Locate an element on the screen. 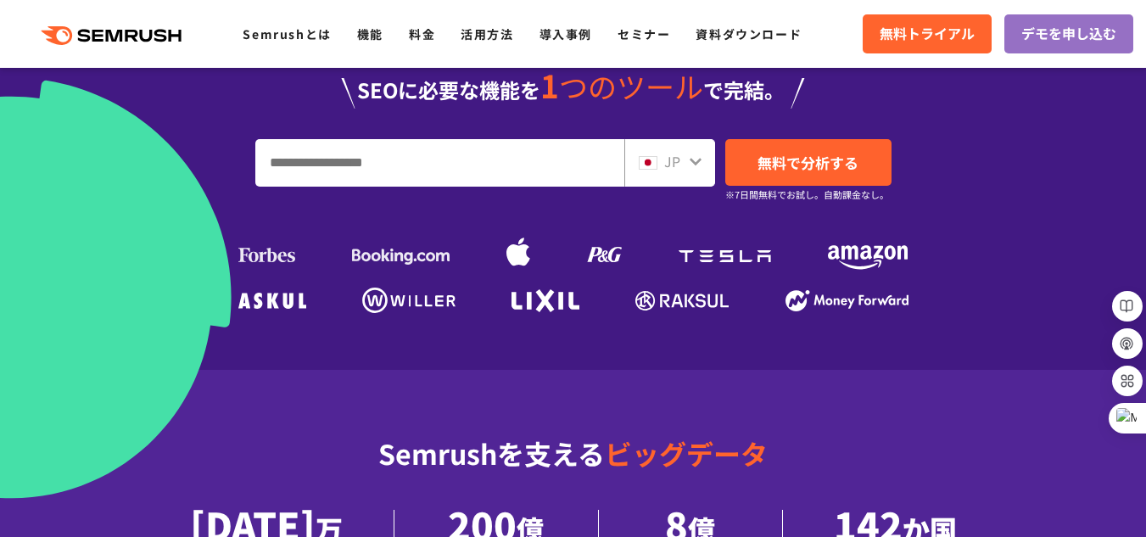  span: 1 is located at coordinates (550, 85).